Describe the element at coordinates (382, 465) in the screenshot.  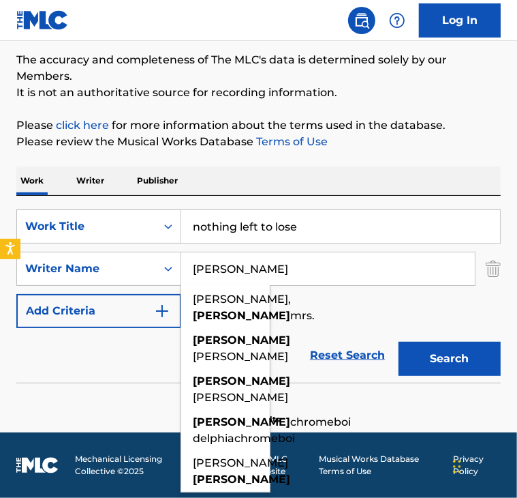
I see `a: Musical Works Database Terms of Use` at that location.